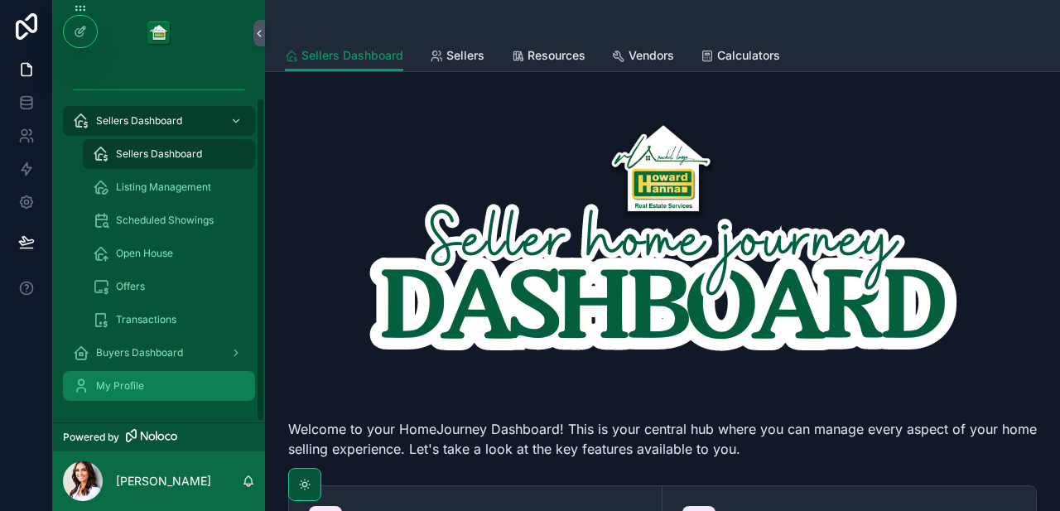 This screenshot has width=1060, height=511. I want to click on a: Listing Management, so click(169, 187).